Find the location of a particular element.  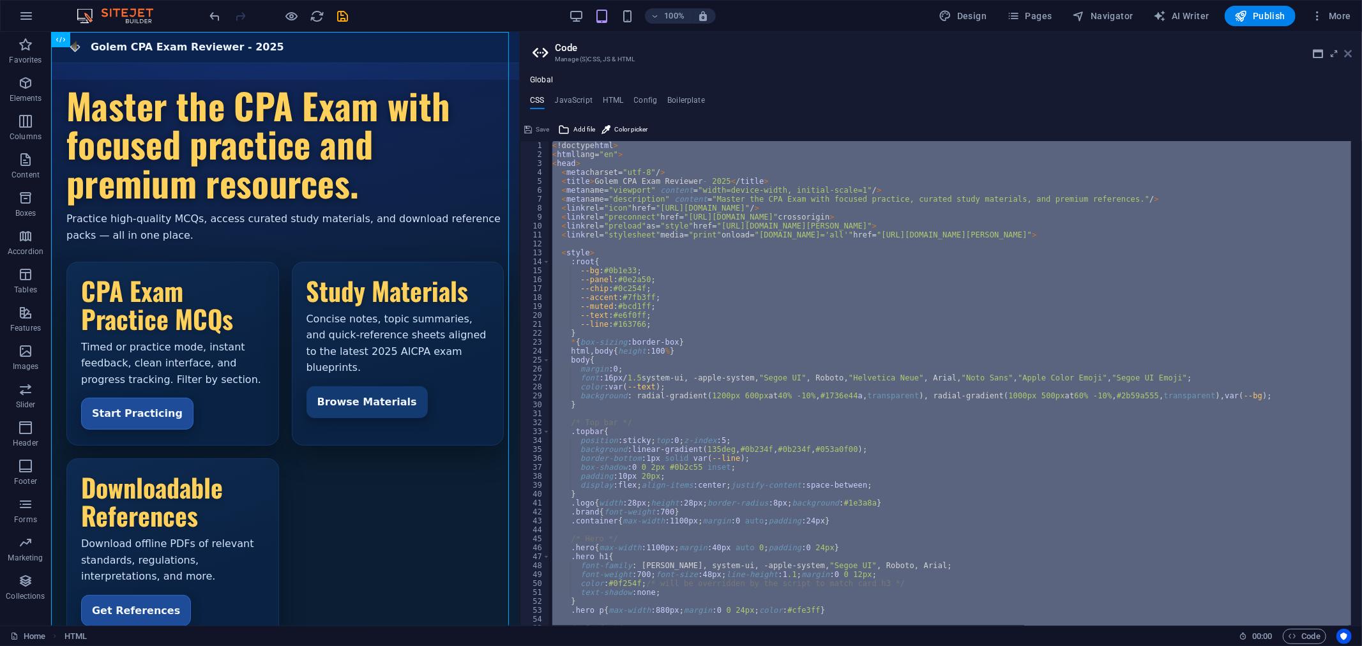

span: Click to select. Double-click to edit is located at coordinates (75, 637).